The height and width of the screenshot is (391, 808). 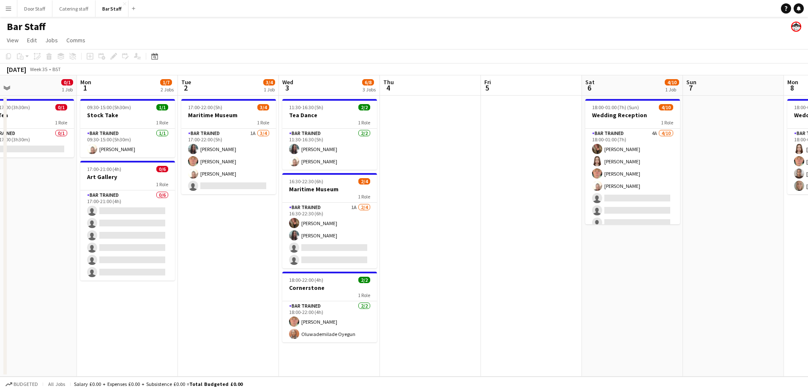 I want to click on span: Total Budgeted £0.00, so click(x=216, y=383).